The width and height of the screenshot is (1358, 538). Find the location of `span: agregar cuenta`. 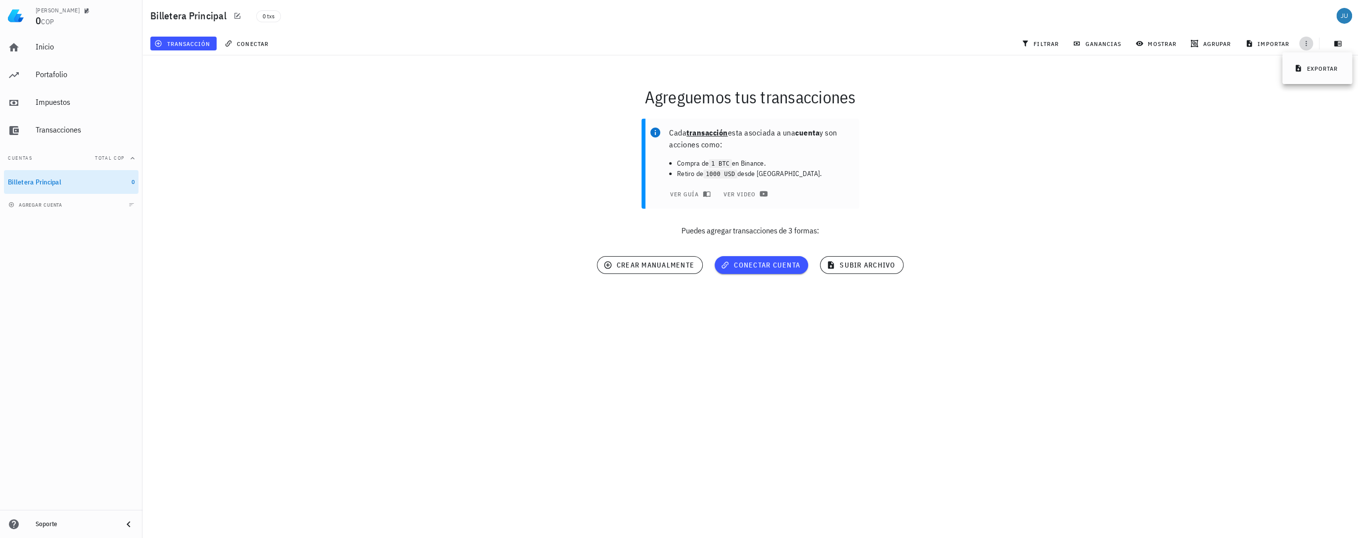

span: agregar cuenta is located at coordinates (36, 205).